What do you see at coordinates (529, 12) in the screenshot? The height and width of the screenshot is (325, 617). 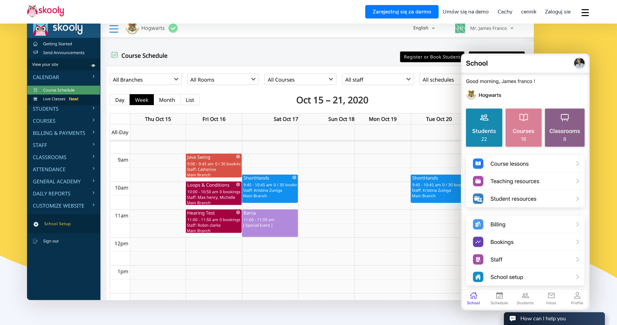 I see `span: cennik` at bounding box center [529, 12].